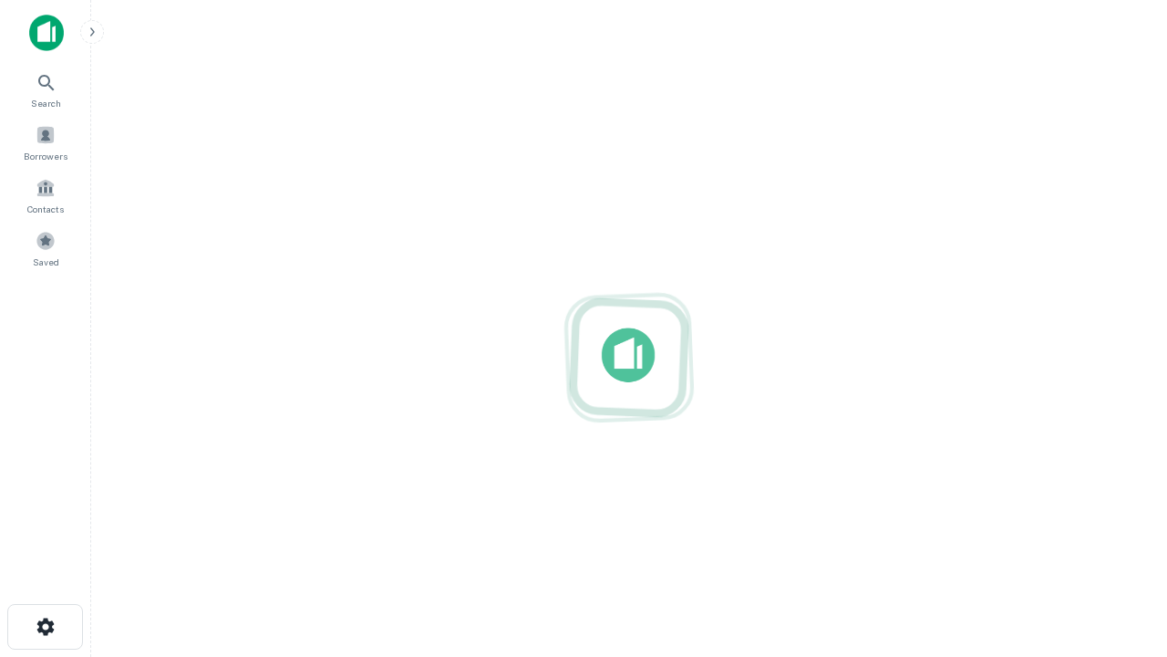 This screenshot has width=1167, height=657. I want to click on span: Search, so click(46, 103).